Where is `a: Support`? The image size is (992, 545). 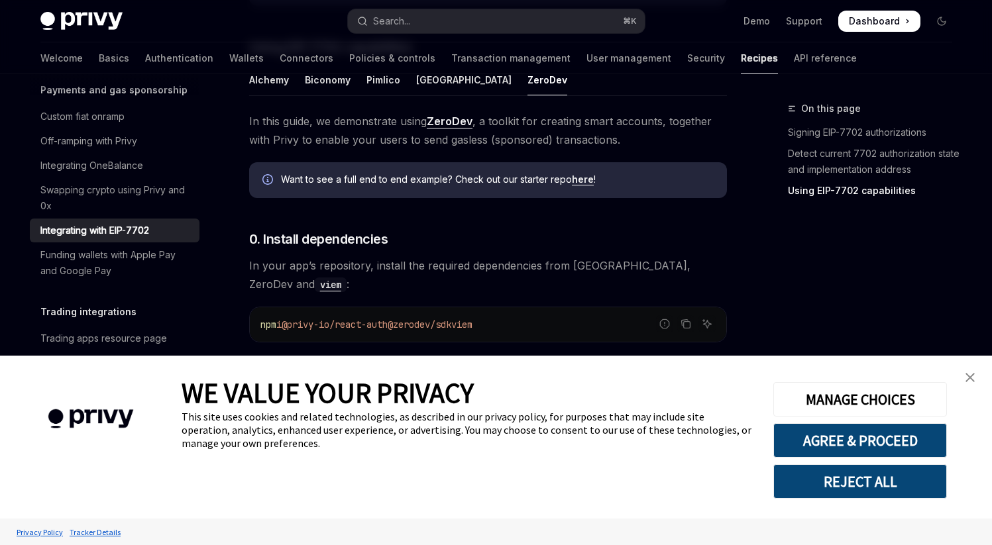
a: Support is located at coordinates (804, 21).